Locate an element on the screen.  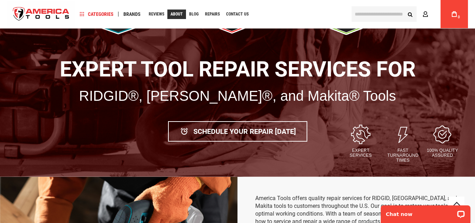
span: About is located at coordinates (177, 14).